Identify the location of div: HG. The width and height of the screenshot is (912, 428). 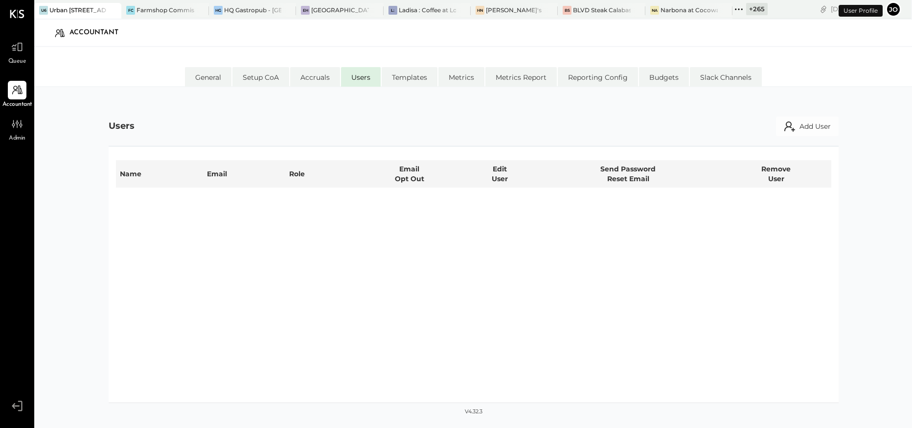
(218, 10).